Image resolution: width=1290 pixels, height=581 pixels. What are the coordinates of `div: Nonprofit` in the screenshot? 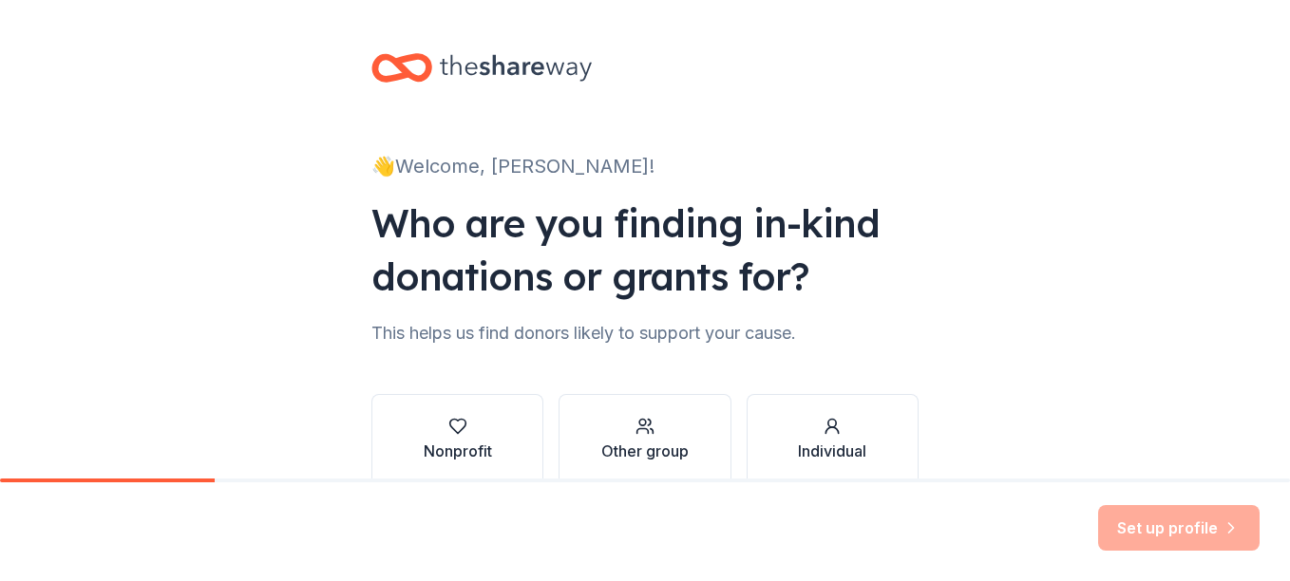 It's located at (458, 451).